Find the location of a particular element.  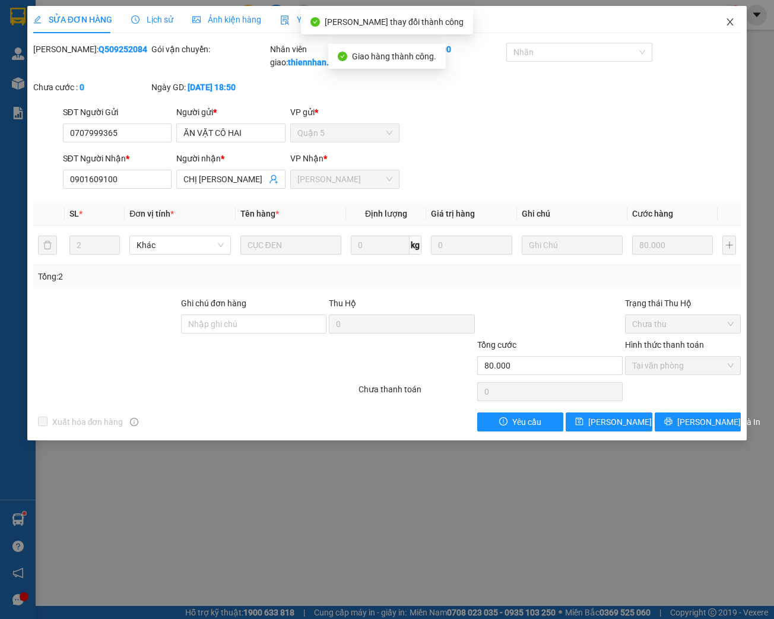

div: Cước rồi : is located at coordinates (446, 49).